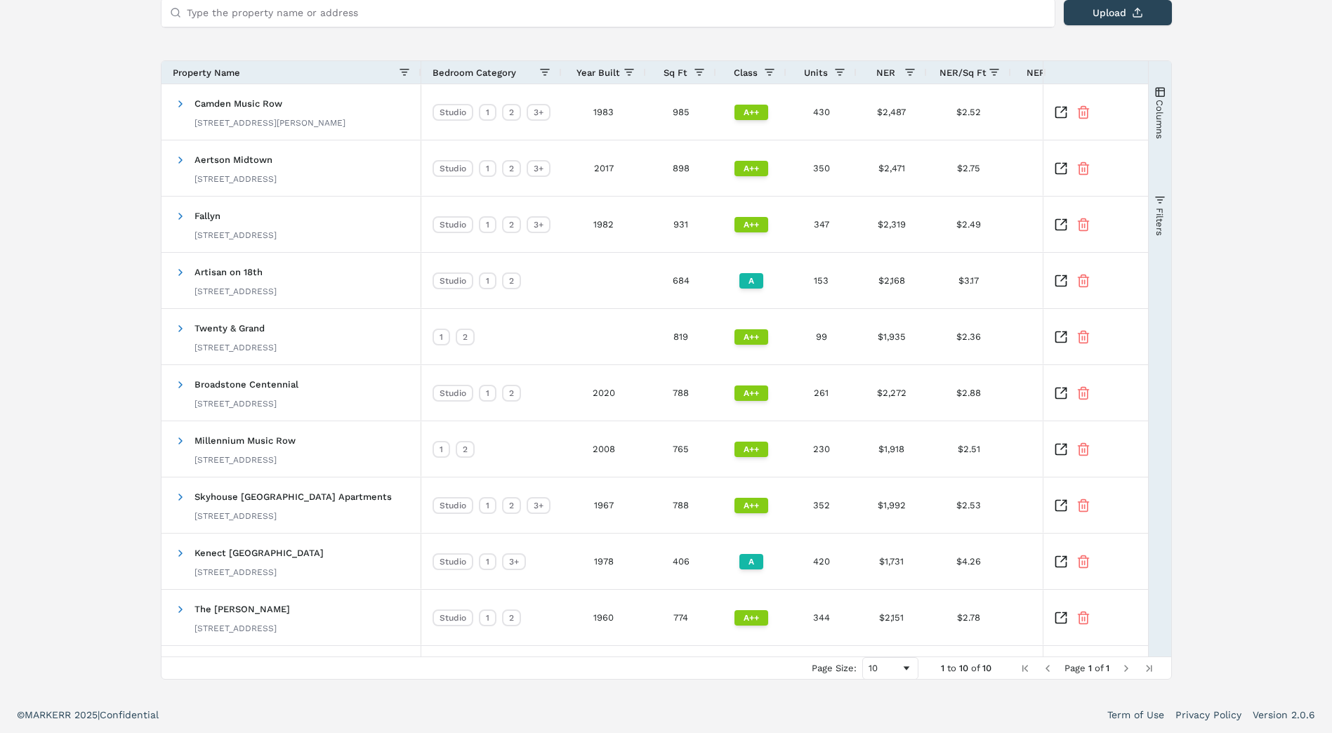  I want to click on div: 985, so click(681, 112).